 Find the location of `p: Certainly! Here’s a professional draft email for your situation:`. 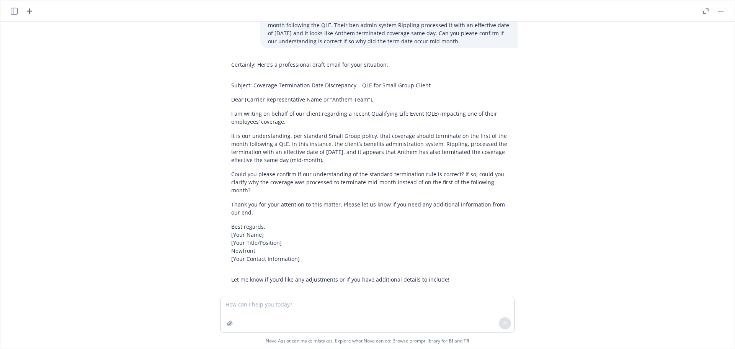

p: Certainly! Here’s a professional draft email for your situation: is located at coordinates (370, 64).